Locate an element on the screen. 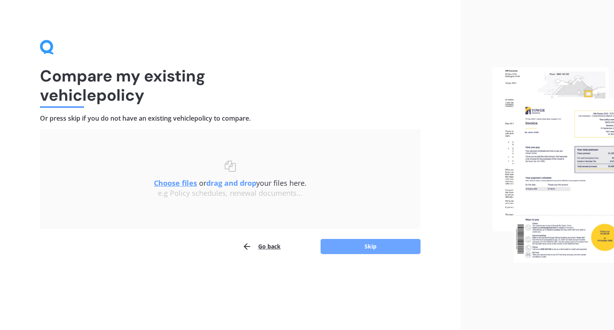  h1: Compare my existing vehicle policy is located at coordinates (230, 86).